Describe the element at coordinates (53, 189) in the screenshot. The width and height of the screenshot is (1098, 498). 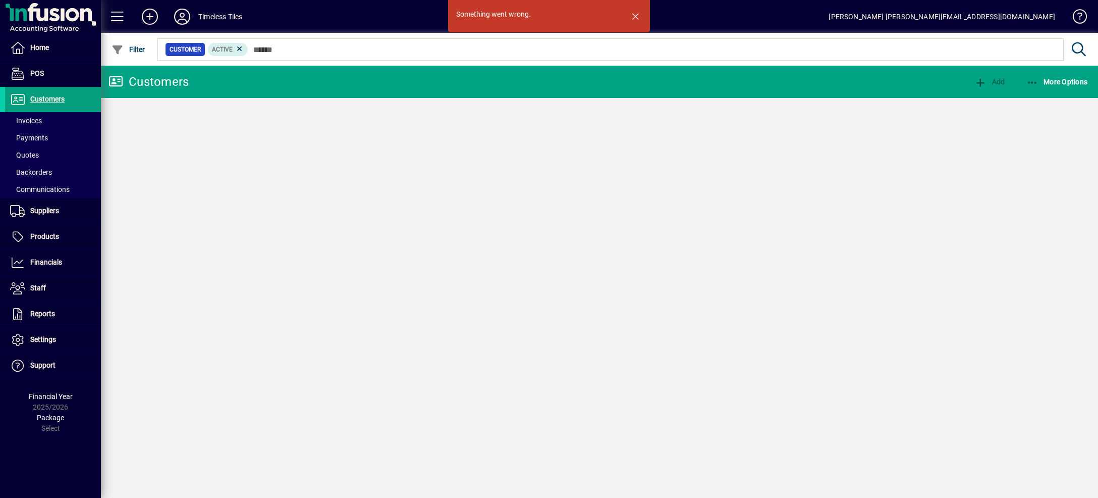
I see `a: Communications` at that location.